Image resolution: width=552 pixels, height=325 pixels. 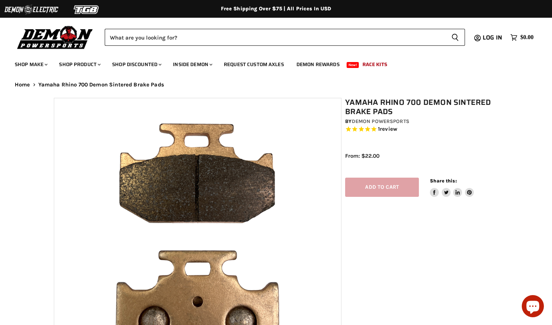 I want to click on a: Inside Demon, so click(x=192, y=64).